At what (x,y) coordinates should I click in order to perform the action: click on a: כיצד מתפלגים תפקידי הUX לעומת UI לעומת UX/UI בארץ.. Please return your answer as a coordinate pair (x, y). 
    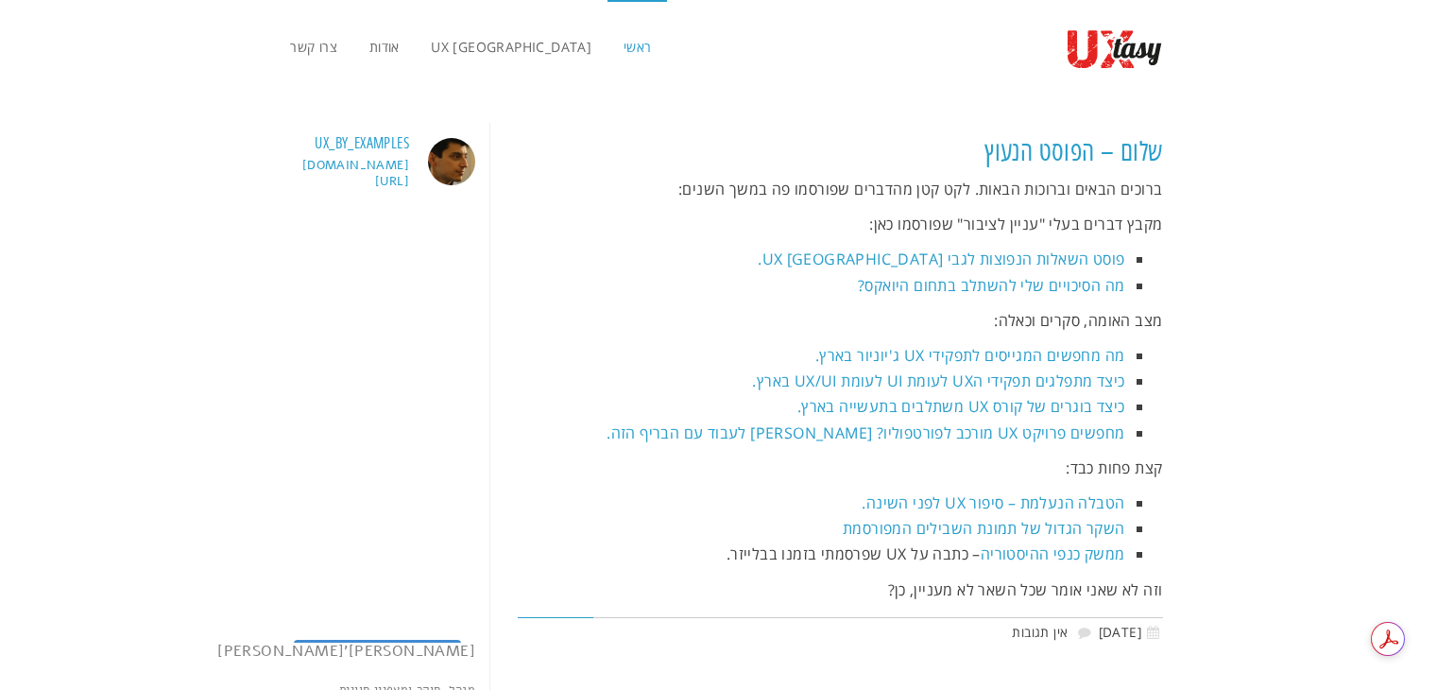
    Looking at the image, I should click on (938, 381).